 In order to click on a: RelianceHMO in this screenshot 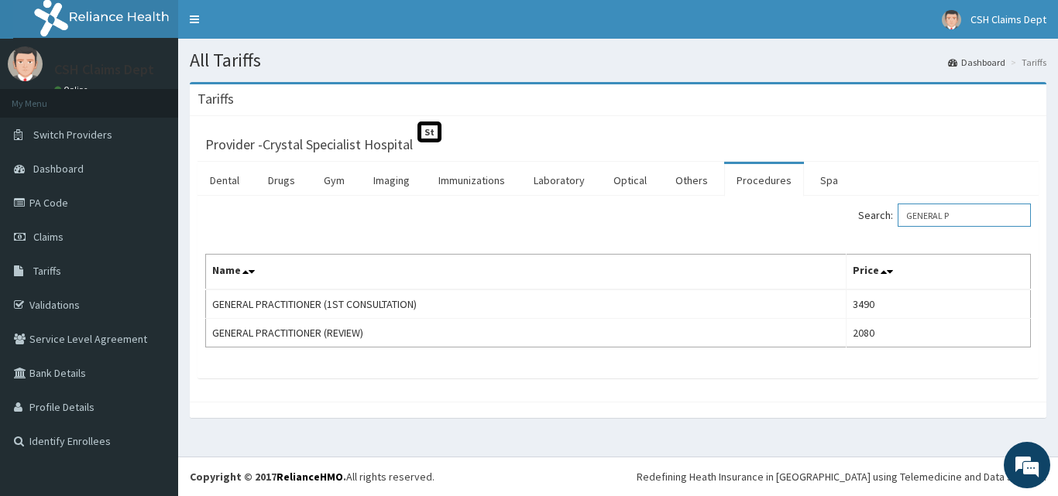, I will do `click(310, 477)`.